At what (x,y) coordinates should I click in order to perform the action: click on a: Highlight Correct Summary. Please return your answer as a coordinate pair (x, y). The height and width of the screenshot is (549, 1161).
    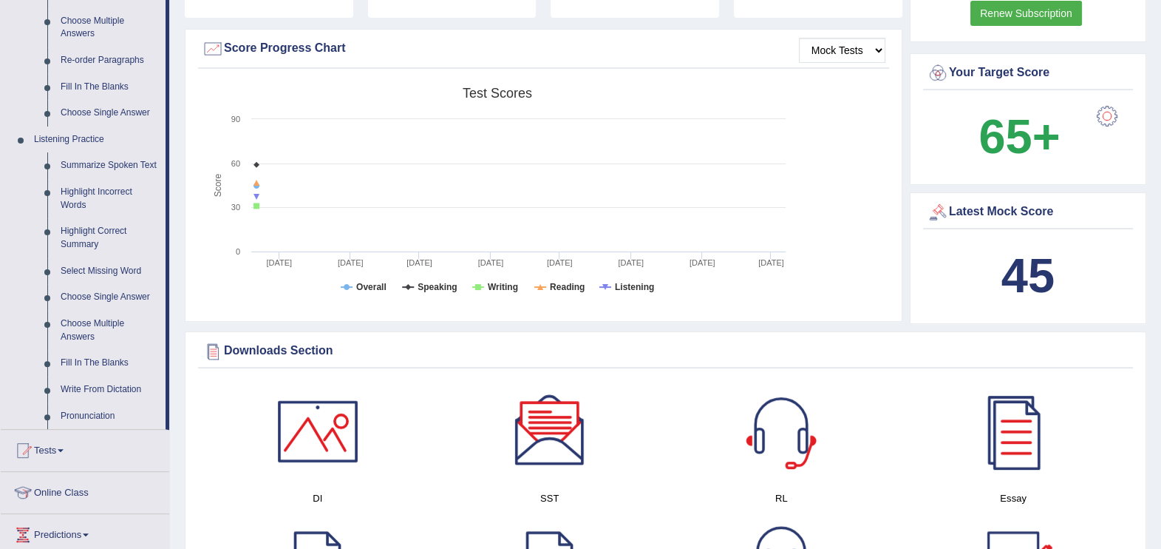
    Looking at the image, I should click on (109, 237).